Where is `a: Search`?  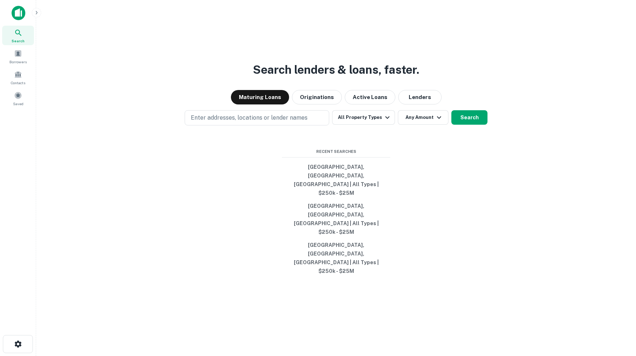 a: Search is located at coordinates (18, 35).